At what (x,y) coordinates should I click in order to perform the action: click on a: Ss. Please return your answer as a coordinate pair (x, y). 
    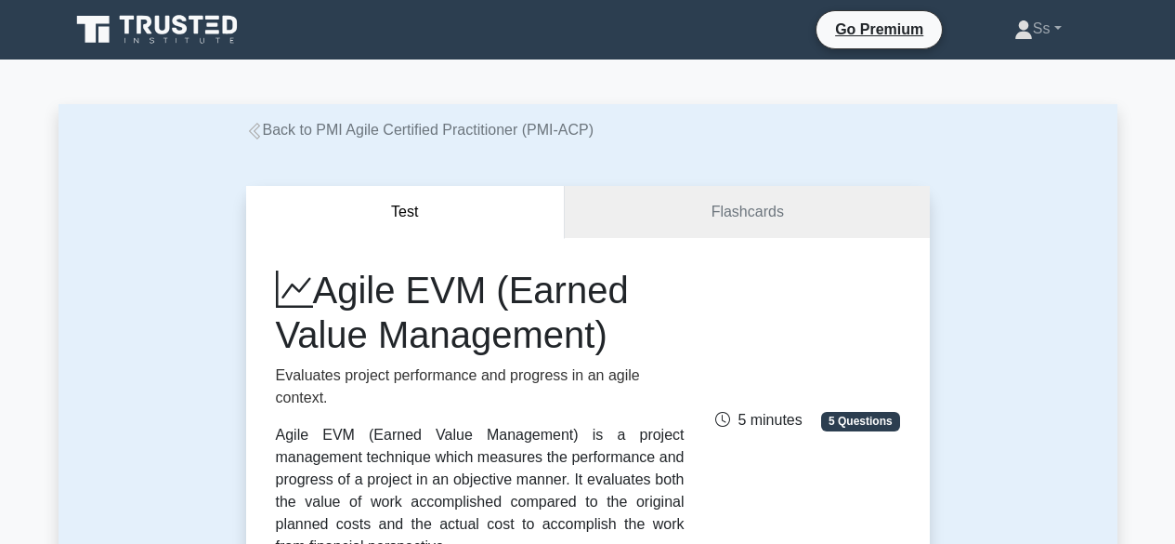
    Looking at the image, I should click on (1038, 29).